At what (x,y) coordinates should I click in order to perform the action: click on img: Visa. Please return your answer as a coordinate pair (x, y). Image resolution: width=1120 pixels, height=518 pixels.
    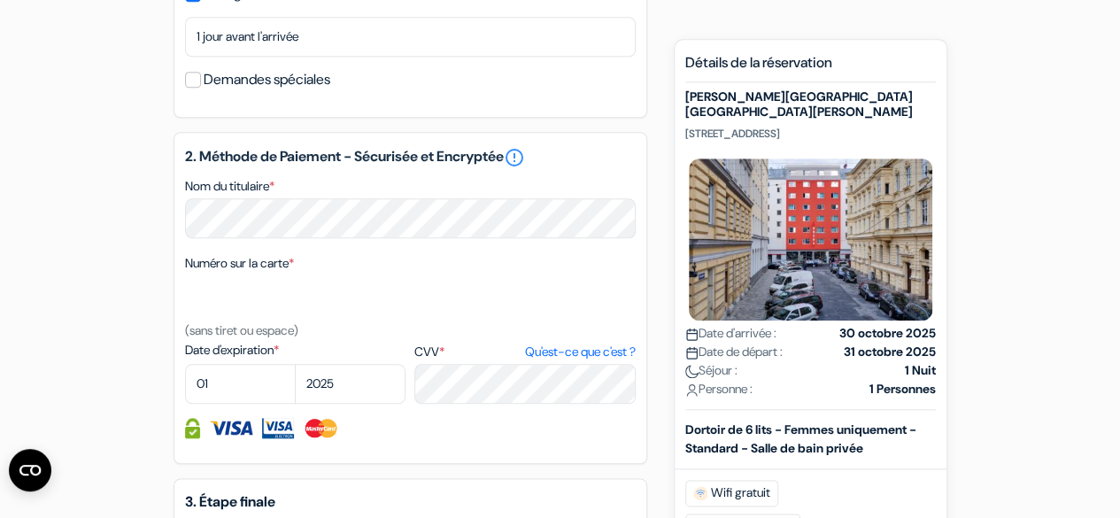
    Looking at the image, I should click on (231, 428).